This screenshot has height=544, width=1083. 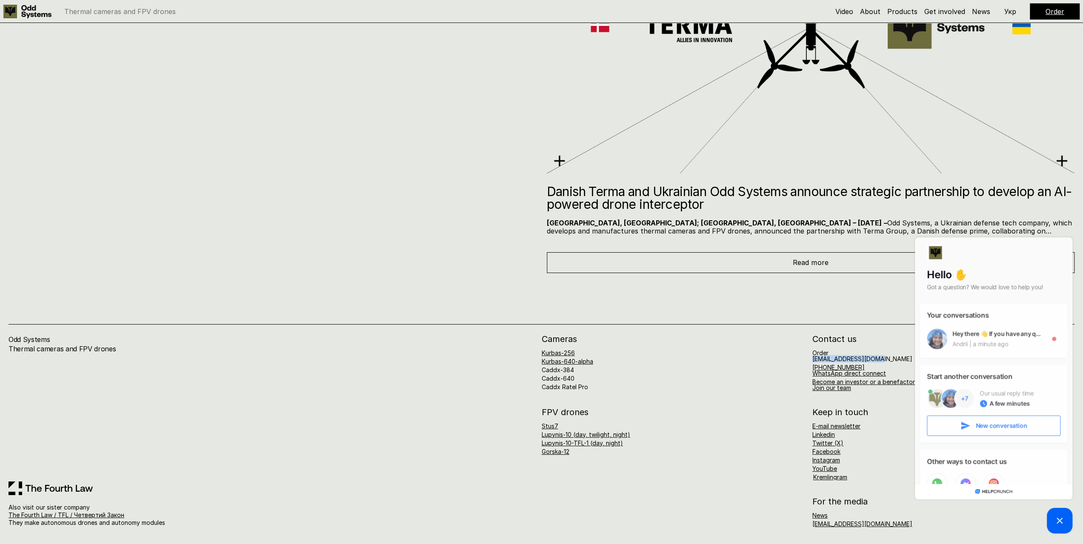 What do you see at coordinates (120, 11) in the screenshot?
I see `p: Thermal cameras and FPV drones` at bounding box center [120, 11].